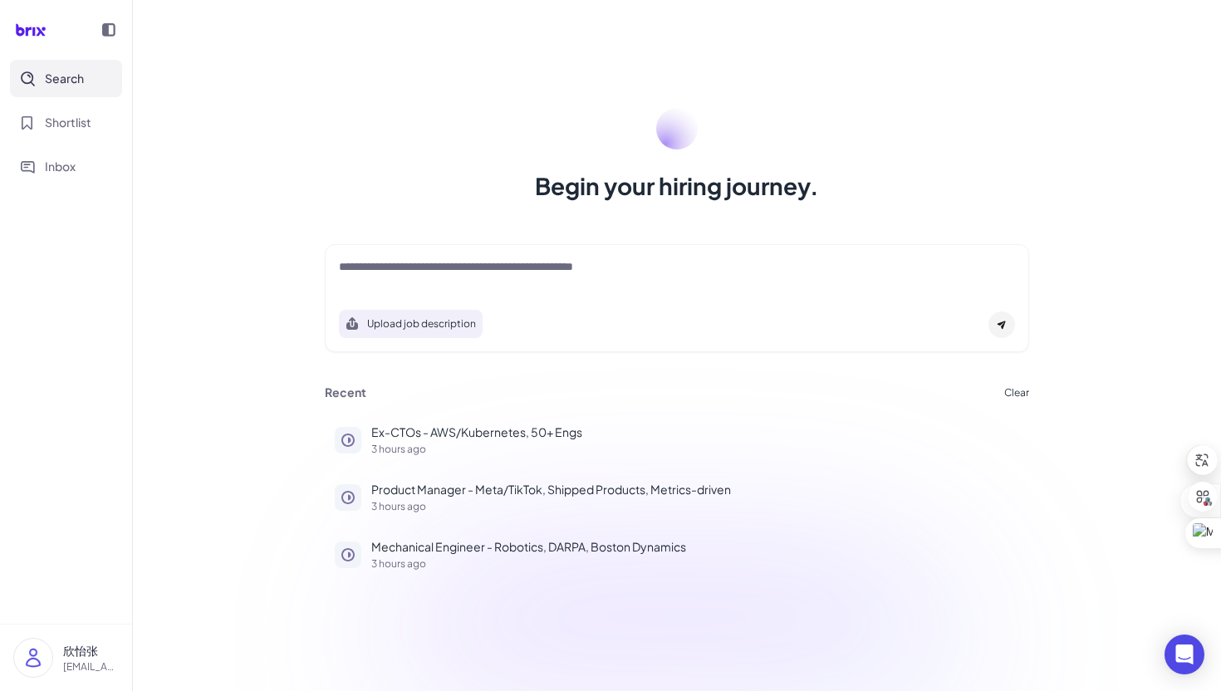  Describe the element at coordinates (64, 78) in the screenshot. I see `span: Search` at that location.